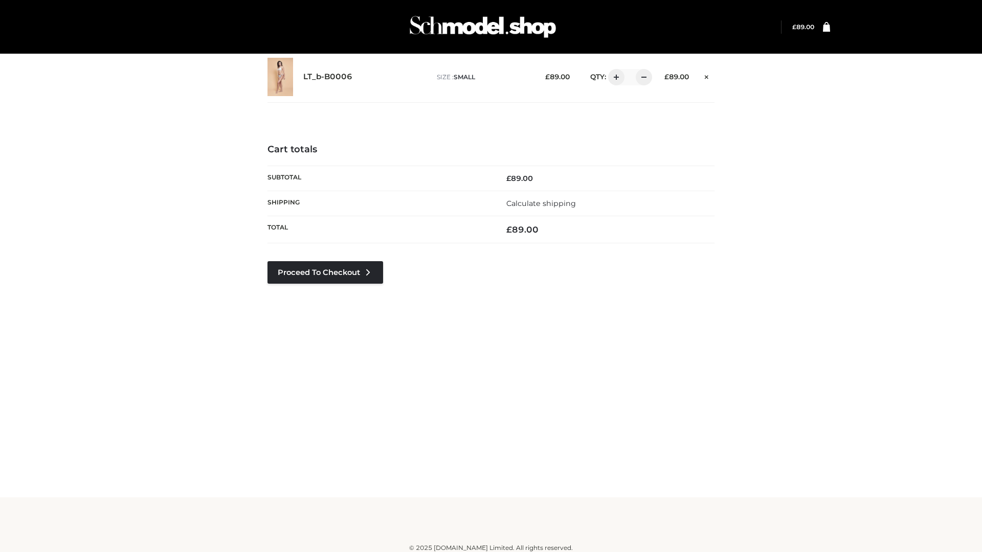 This screenshot has width=982, height=552. I want to click on a: Remove this item, so click(707, 76).